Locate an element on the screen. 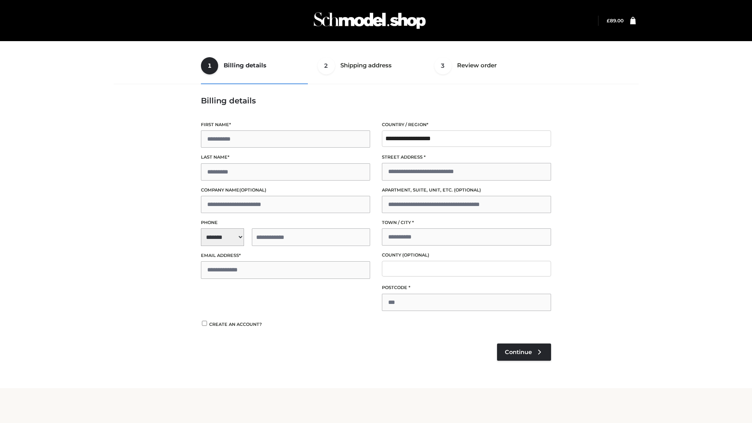 Image resolution: width=752 pixels, height=423 pixels. label: Email address is located at coordinates (285, 255).